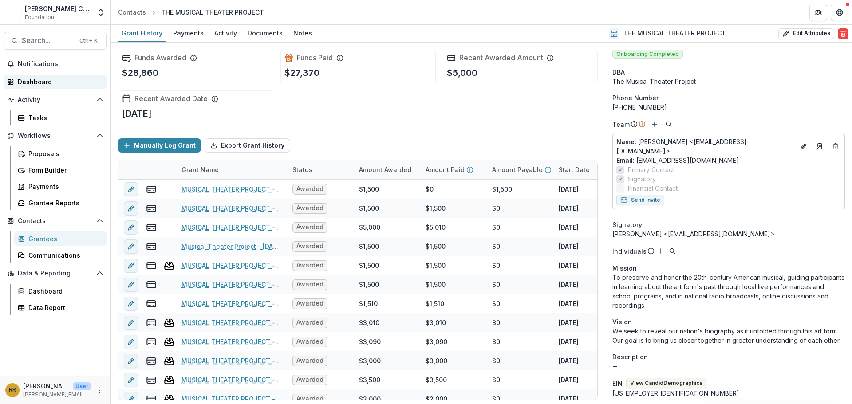  I want to click on div: Status, so click(320, 170).